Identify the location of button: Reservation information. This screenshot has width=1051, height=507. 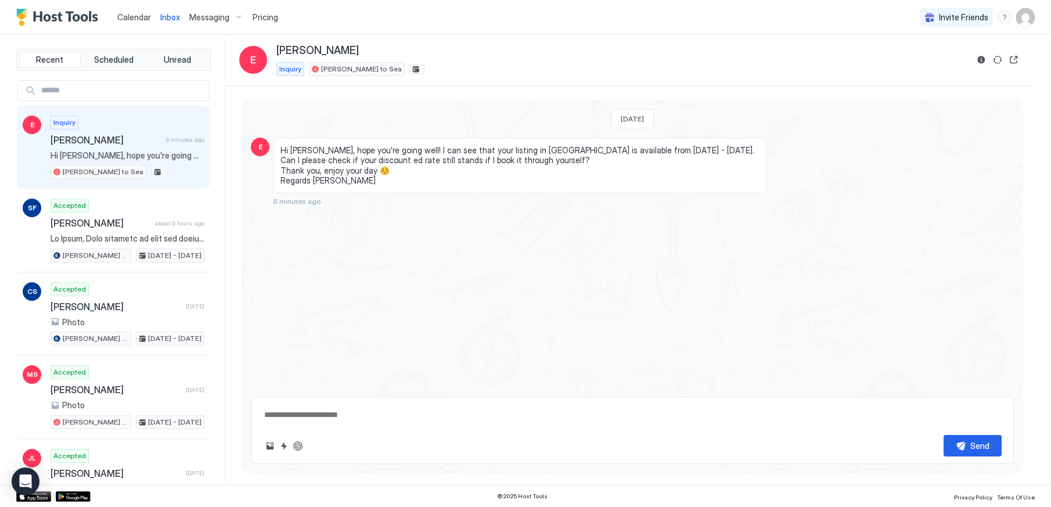
(981, 60).